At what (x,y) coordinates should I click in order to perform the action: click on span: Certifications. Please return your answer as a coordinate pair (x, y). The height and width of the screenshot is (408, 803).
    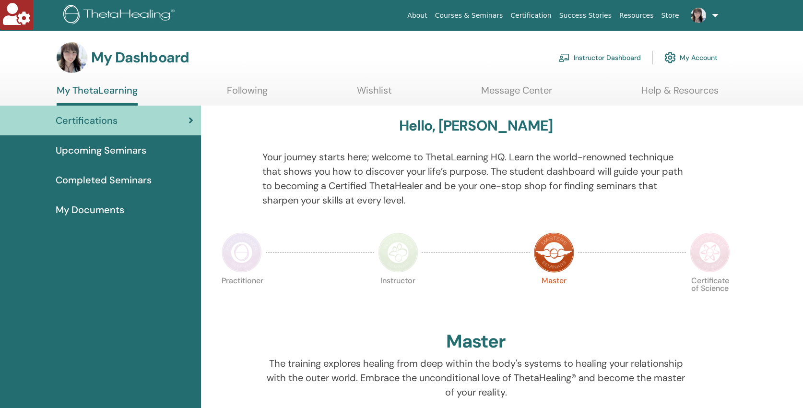
    Looking at the image, I should click on (86, 120).